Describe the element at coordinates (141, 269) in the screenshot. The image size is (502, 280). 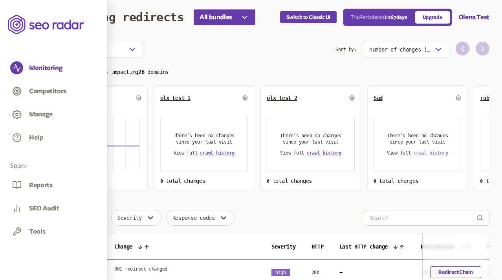
I see `span: 301 redirect changed` at that location.